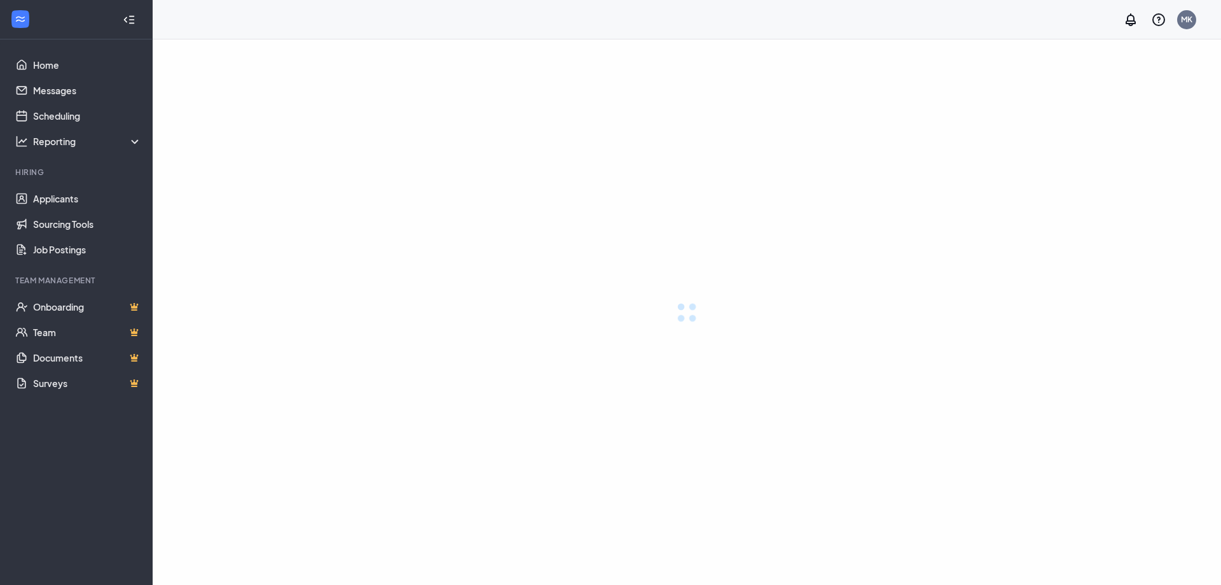 This screenshot has width=1221, height=585. I want to click on a: SurveysCrown, so click(87, 383).